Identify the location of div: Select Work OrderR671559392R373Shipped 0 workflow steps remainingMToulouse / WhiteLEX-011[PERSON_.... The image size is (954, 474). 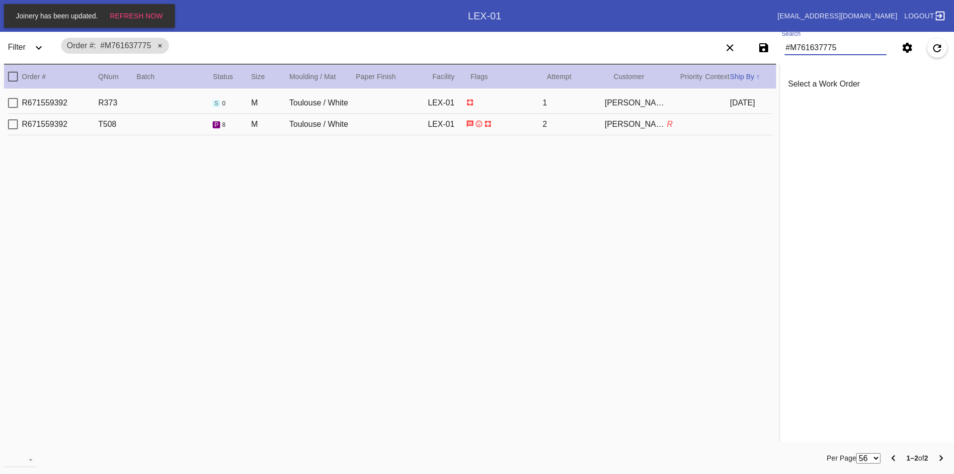
(390, 103).